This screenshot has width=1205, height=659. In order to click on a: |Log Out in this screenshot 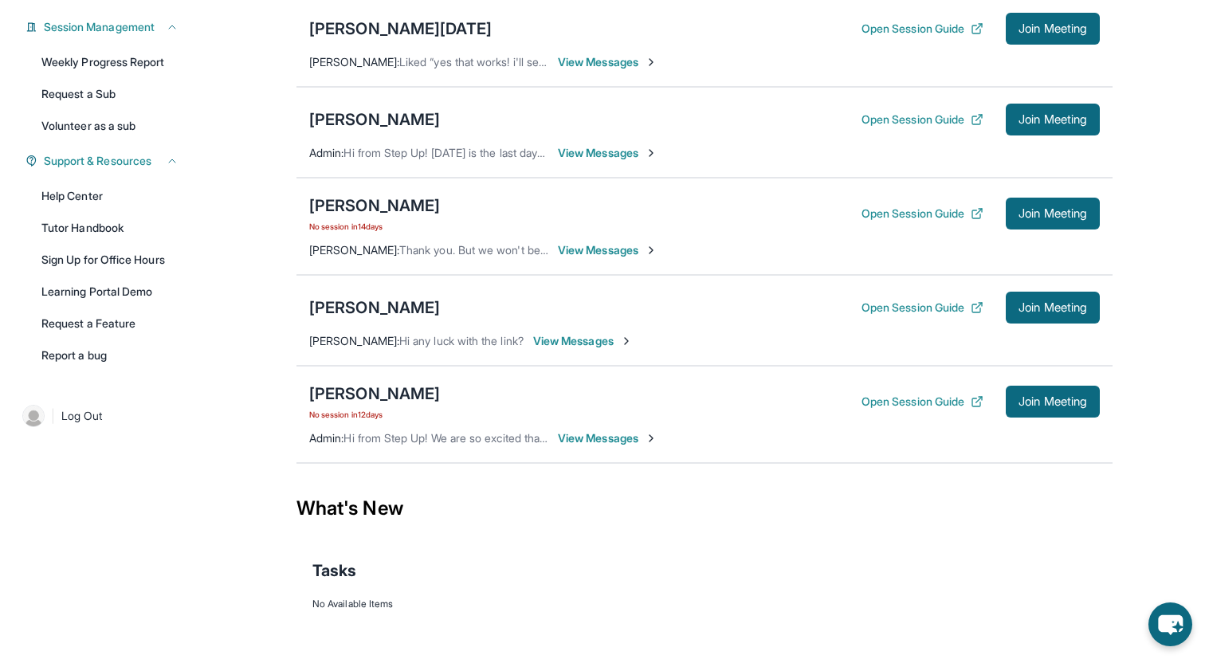, I will do `click(102, 416)`.